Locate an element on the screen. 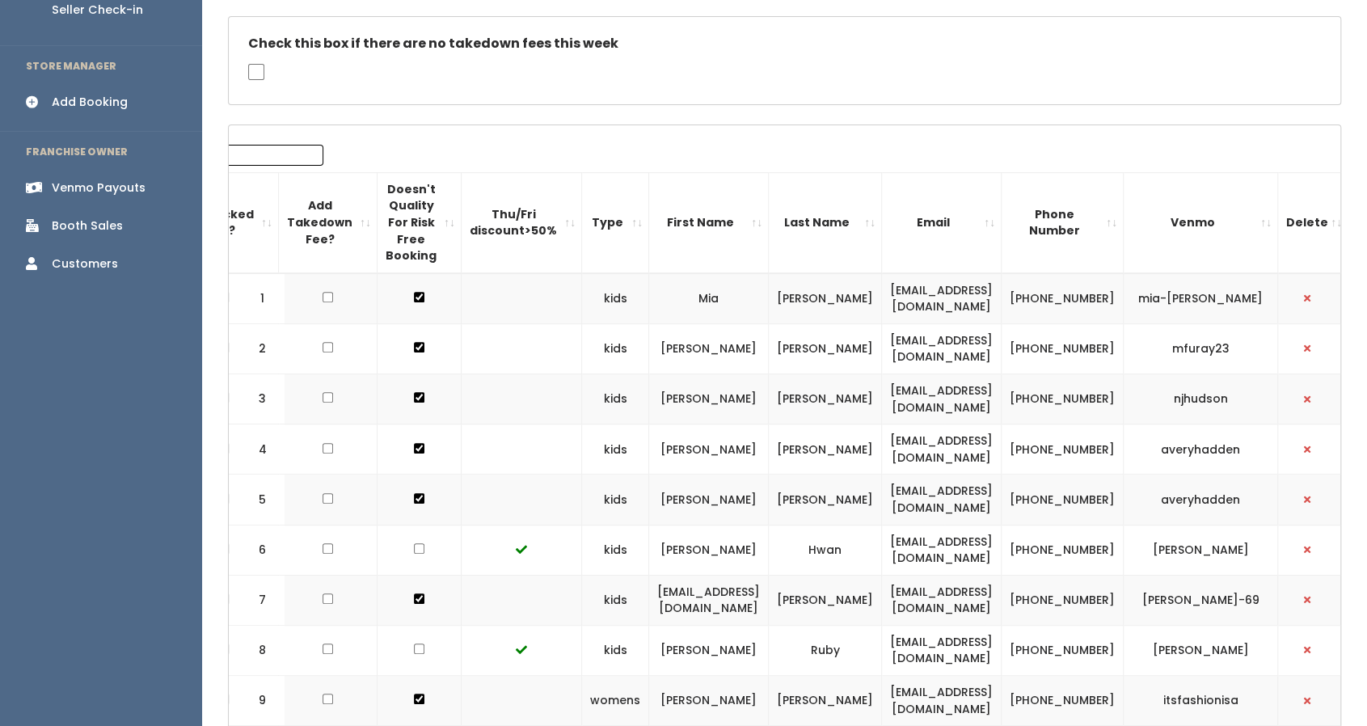 The image size is (1367, 726). td: 1 is located at coordinates (257, 298).